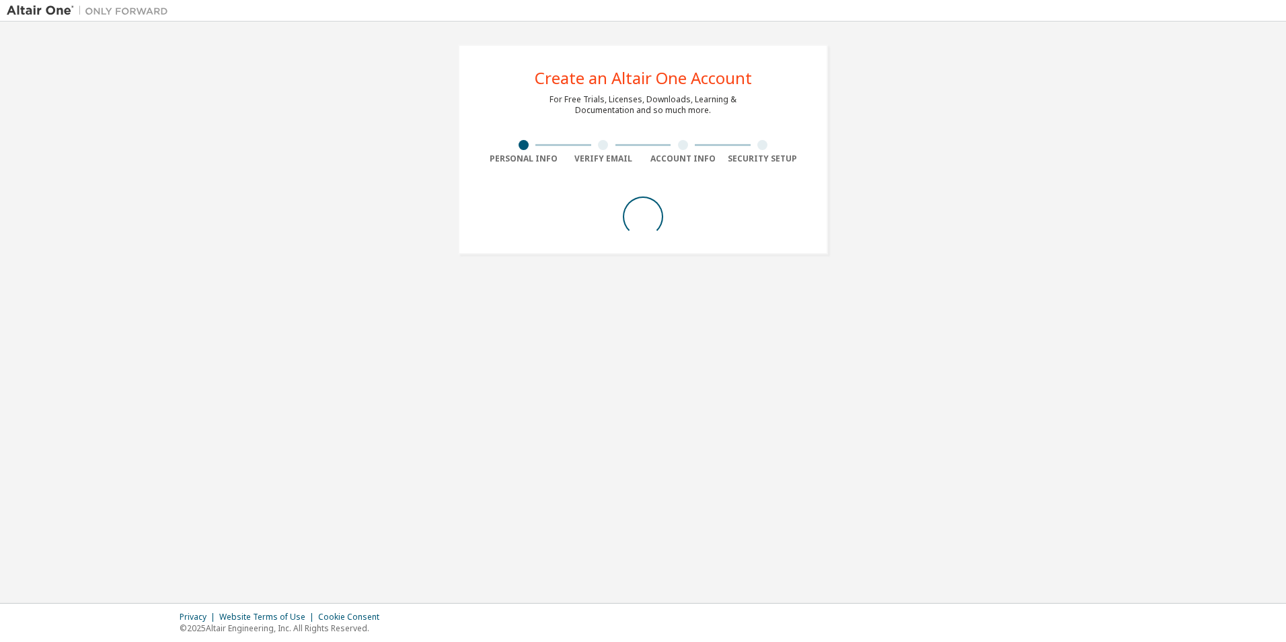 The image size is (1286, 642). What do you see at coordinates (268, 617) in the screenshot?
I see `div: Website Terms of Use` at bounding box center [268, 617].